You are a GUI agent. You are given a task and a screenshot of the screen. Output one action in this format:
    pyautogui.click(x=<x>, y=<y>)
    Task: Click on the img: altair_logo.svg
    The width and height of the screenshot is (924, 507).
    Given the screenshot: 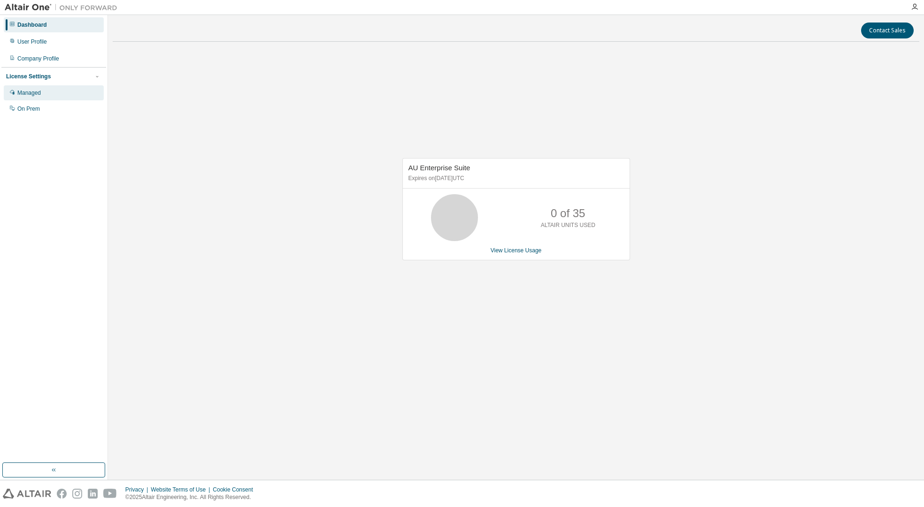 What is the action you would take?
    pyautogui.click(x=27, y=494)
    